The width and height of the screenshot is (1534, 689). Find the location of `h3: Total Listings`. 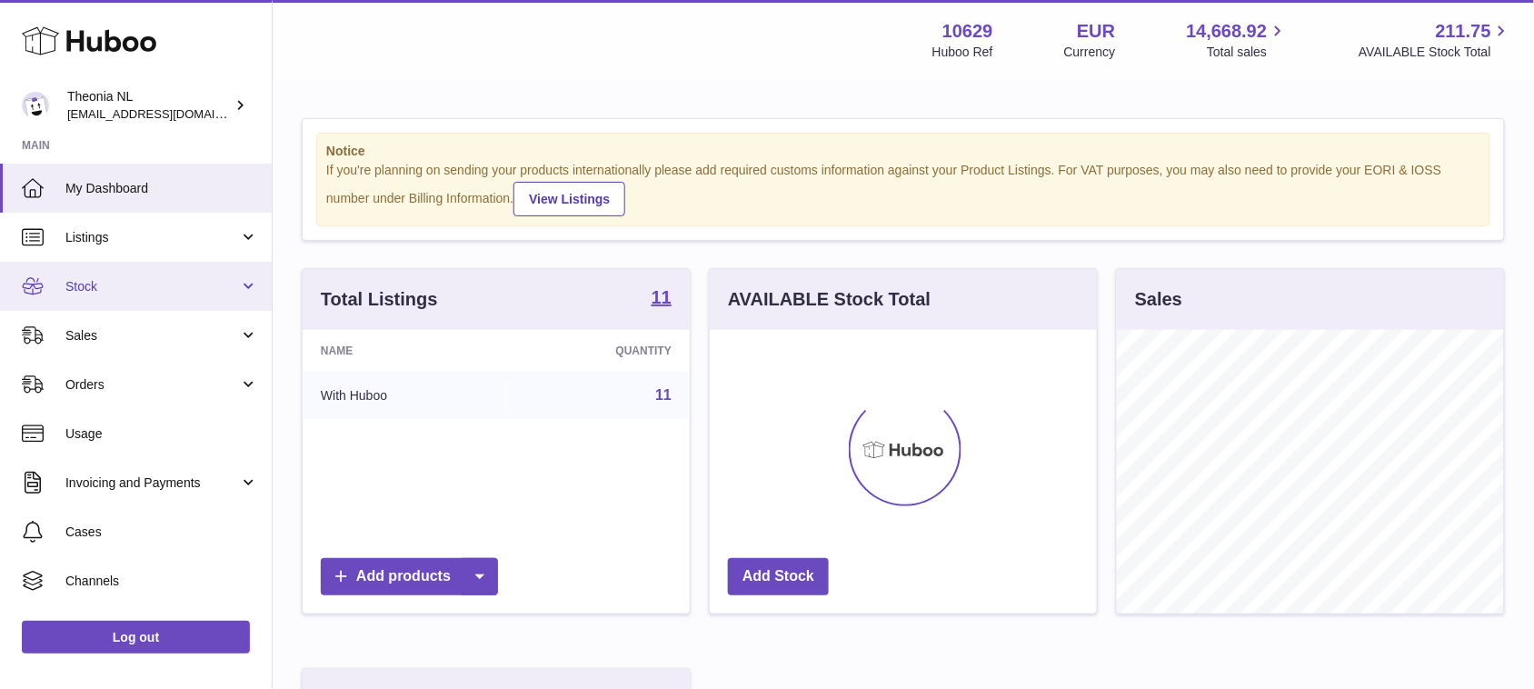

h3: Total Listings is located at coordinates (379, 299).